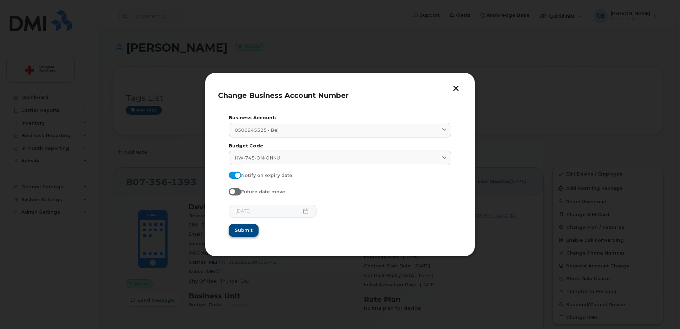  I want to click on span: 0500945525 - Bell, so click(257, 130).